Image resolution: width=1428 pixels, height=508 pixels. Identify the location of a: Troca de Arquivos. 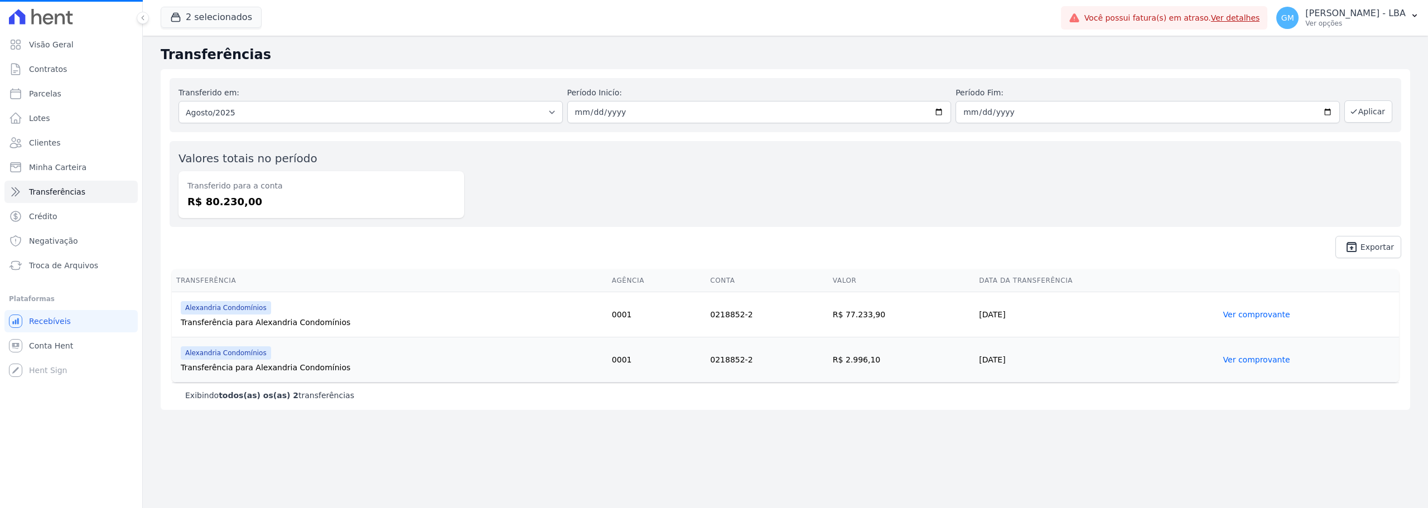
(71, 265).